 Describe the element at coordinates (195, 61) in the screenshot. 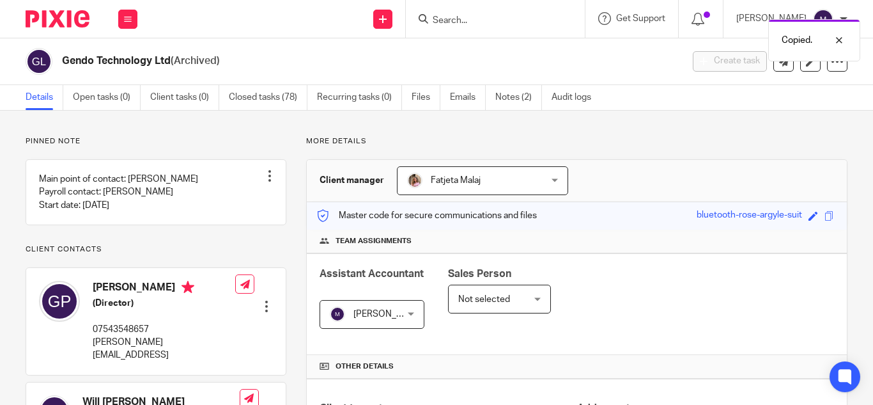

I see `span: (Archived)` at that location.